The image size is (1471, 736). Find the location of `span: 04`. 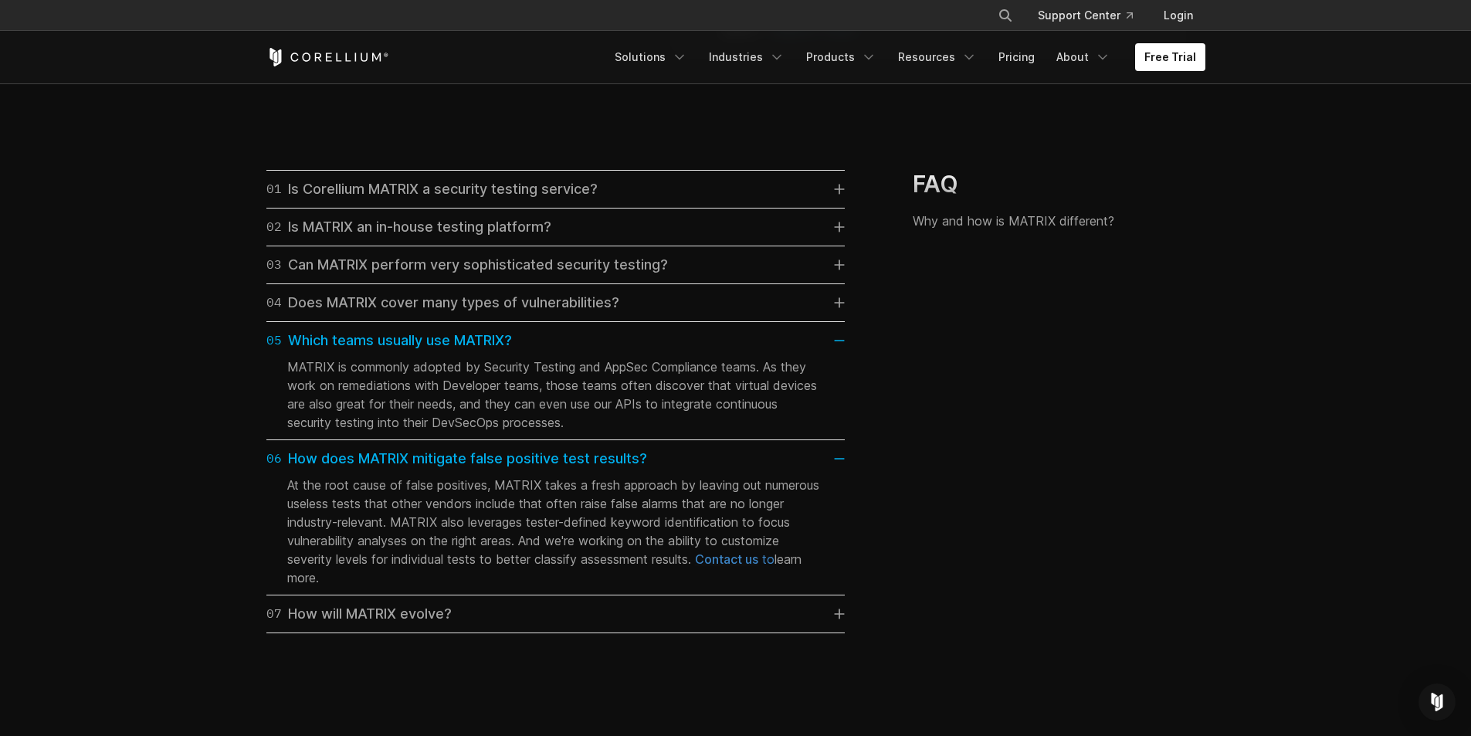

span: 04 is located at coordinates (274, 303).